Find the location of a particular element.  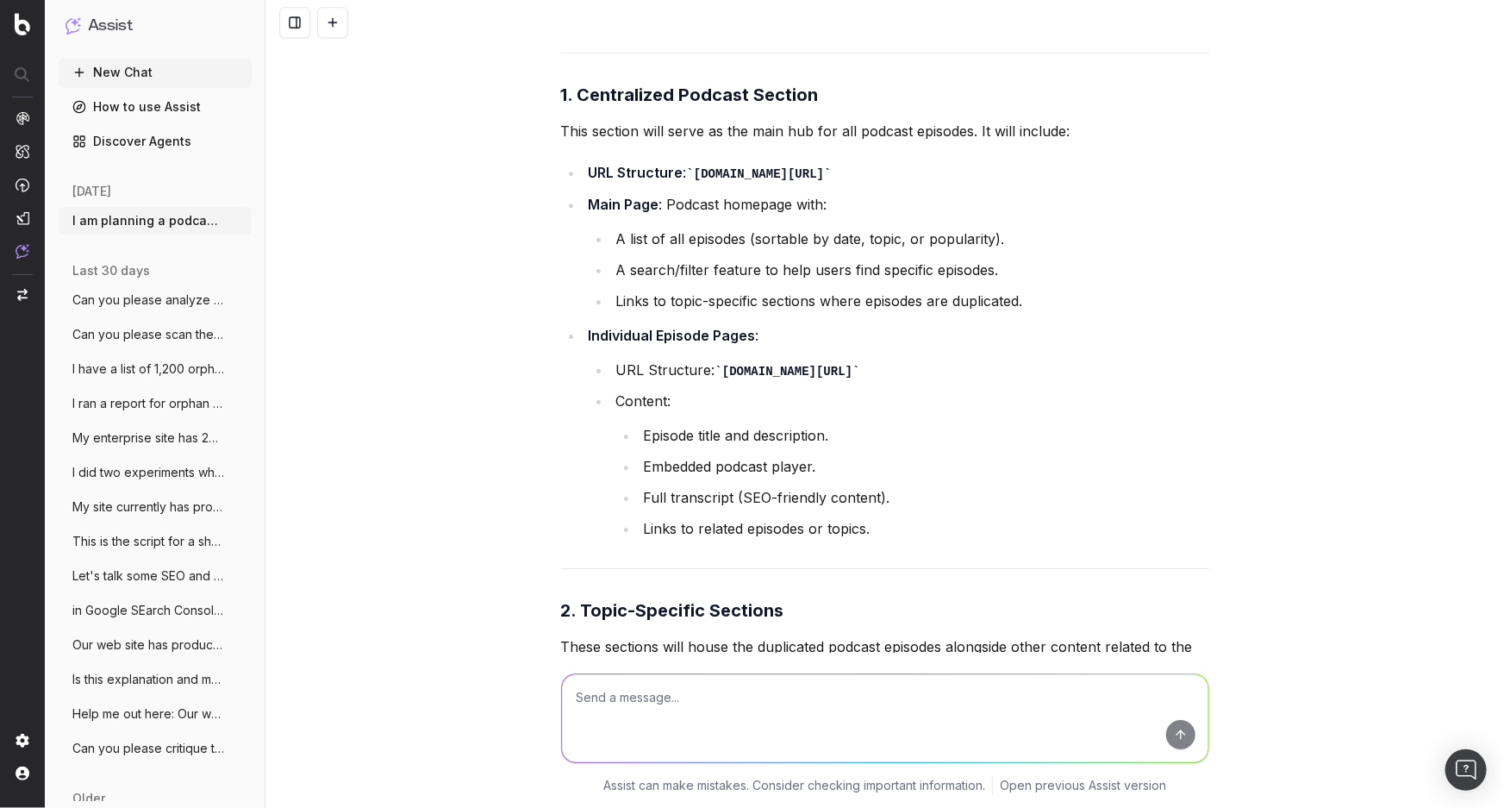

span: I ran a report for orphan pages. It repo is located at coordinates (148, 403).